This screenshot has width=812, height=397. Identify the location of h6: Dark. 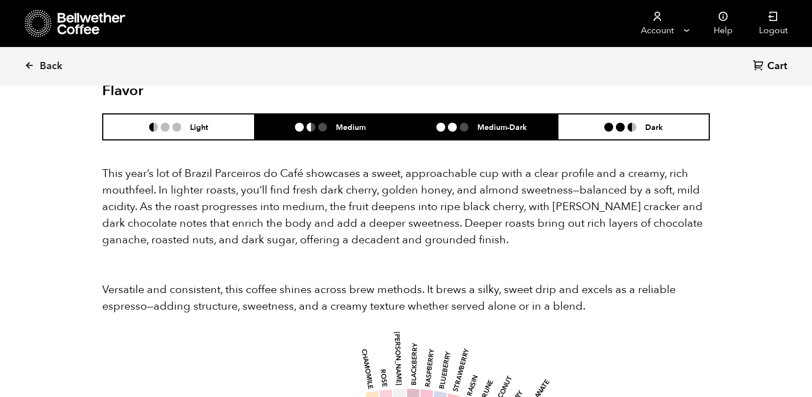
(654, 127).